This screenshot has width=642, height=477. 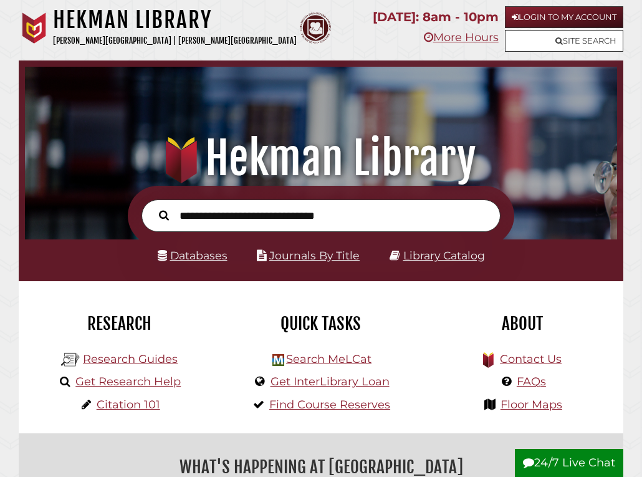 I want to click on a: Login to My Account, so click(x=564, y=17).